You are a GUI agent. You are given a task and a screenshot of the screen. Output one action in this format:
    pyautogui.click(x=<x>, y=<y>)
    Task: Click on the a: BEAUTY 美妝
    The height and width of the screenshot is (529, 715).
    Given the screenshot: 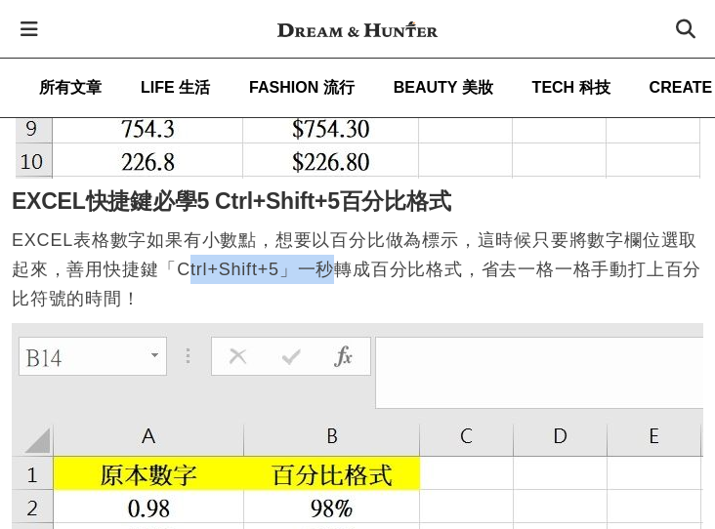 What is the action you would take?
    pyautogui.click(x=443, y=88)
    